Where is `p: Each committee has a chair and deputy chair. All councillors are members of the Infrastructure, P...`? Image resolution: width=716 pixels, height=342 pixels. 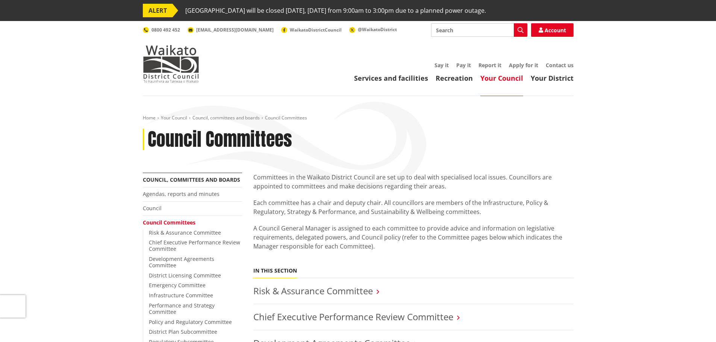
p: Each committee has a chair and deputy chair. All councillors are members of the Infrastructure, P... is located at coordinates (413, 207).